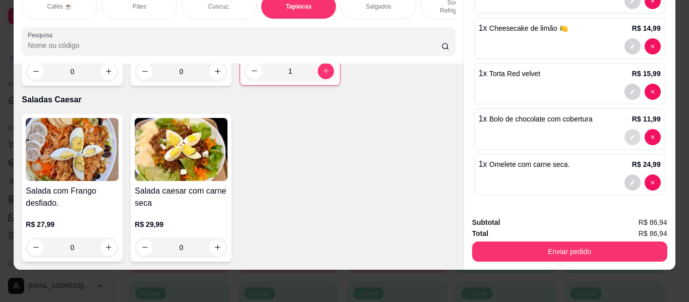  What do you see at coordinates (139, 7) in the screenshot?
I see `p: Pães` at bounding box center [139, 7].